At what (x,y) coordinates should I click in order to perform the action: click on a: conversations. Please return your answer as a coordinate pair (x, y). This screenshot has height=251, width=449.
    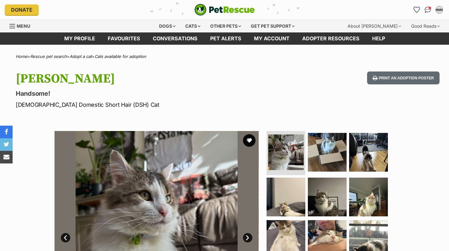
    Looking at the image, I should click on (175, 38).